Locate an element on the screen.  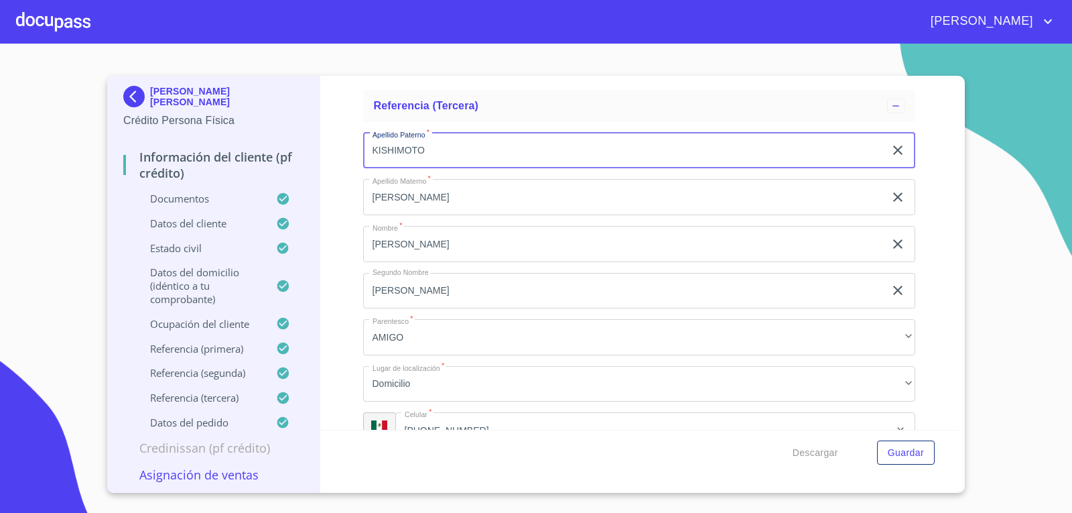
p: Referencia (tercera) is located at coordinates (200, 397).